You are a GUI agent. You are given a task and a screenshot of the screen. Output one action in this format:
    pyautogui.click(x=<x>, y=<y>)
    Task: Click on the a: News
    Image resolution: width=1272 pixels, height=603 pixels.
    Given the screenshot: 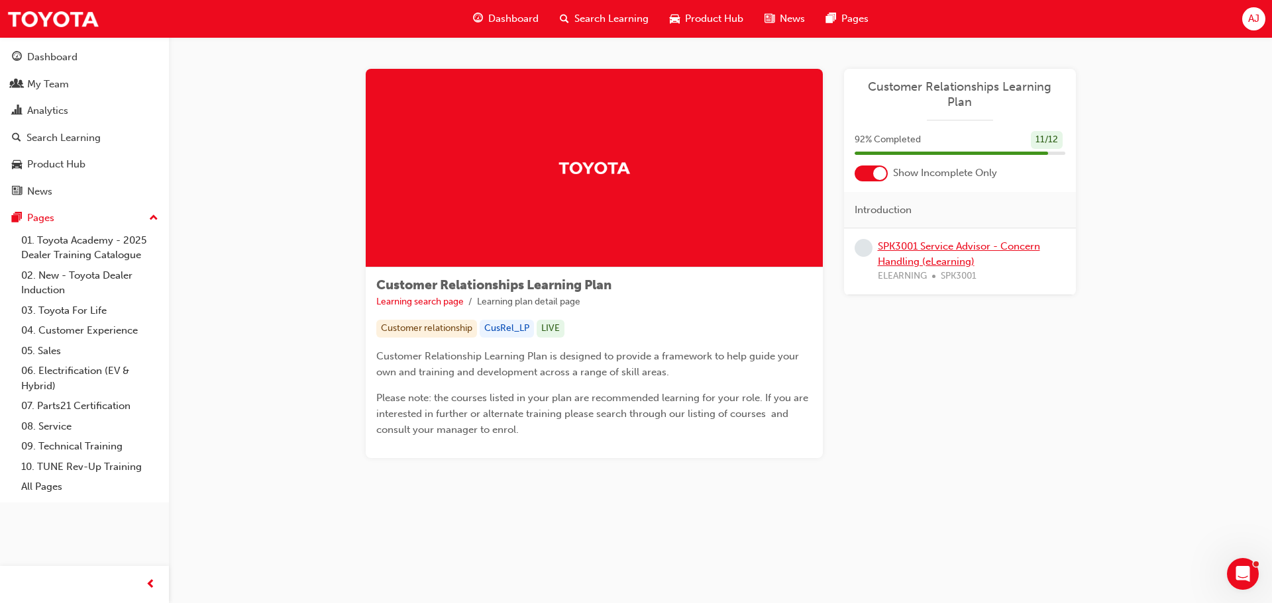 What is the action you would take?
    pyautogui.click(x=84, y=191)
    